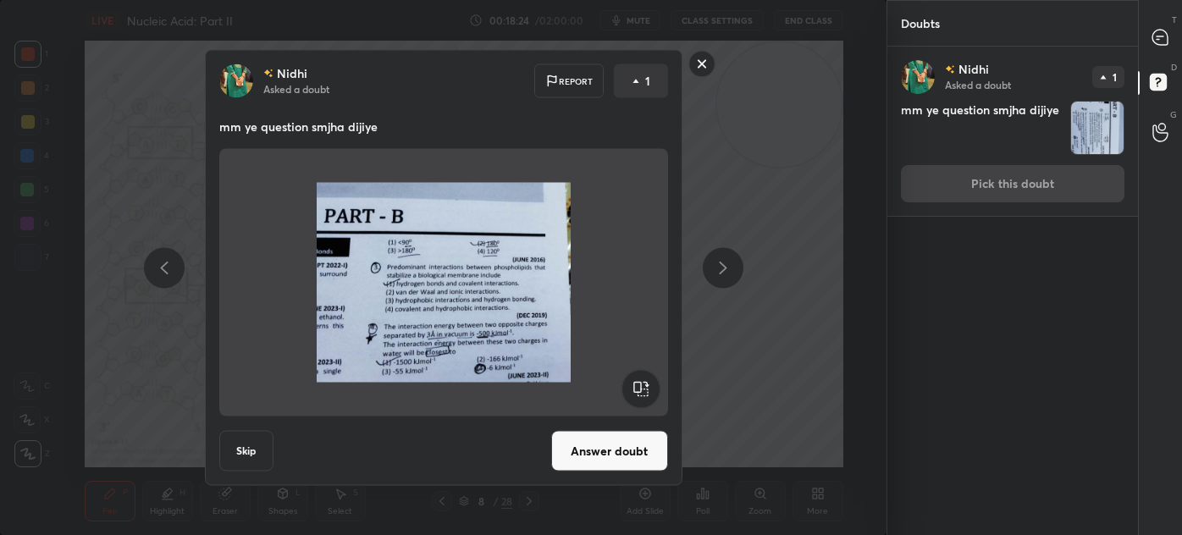 The image size is (1182, 535). What do you see at coordinates (444, 127) in the screenshot?
I see `p: mm ye question smjha dijiye` at bounding box center [444, 127].